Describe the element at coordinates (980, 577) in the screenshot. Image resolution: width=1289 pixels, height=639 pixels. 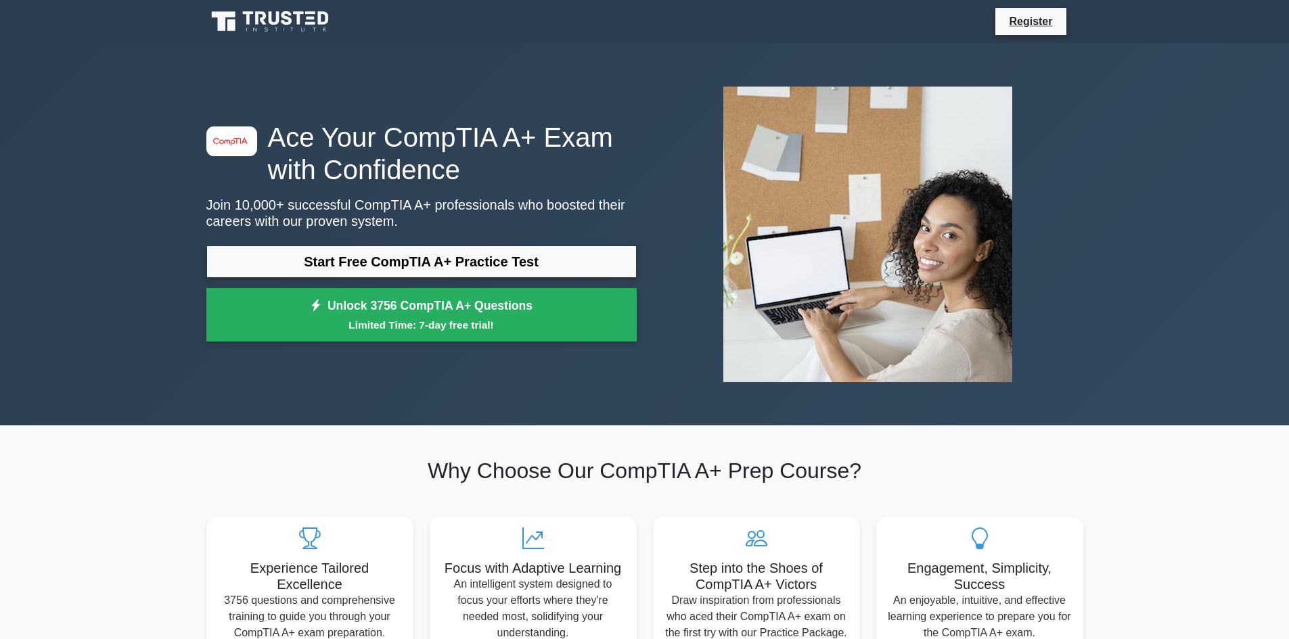
I see `h5: Engagement, Simplicity, Success` at that location.